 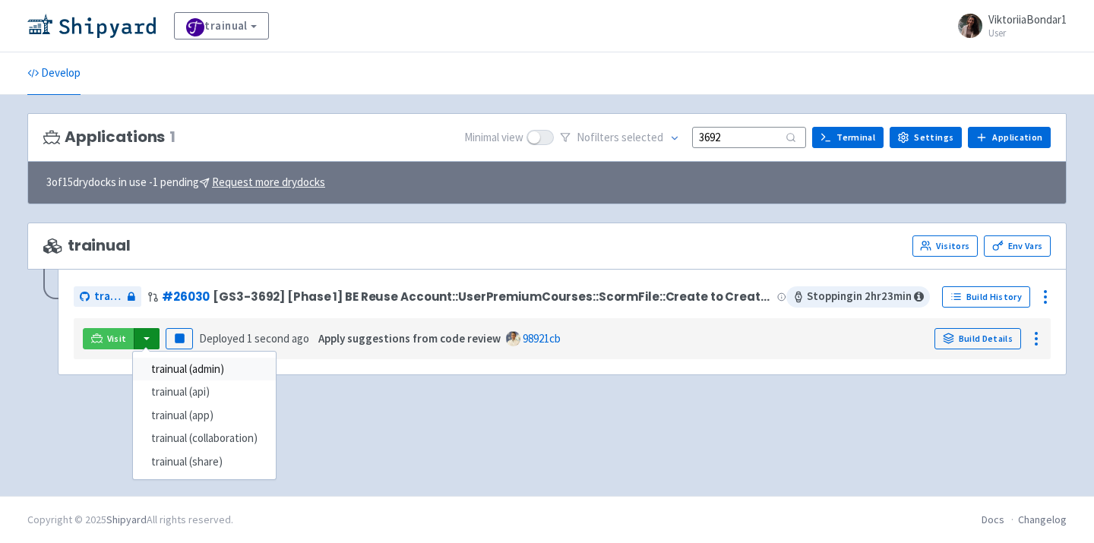 What do you see at coordinates (109, 137) in the screenshot?
I see `h3: Applications` at bounding box center [109, 137].